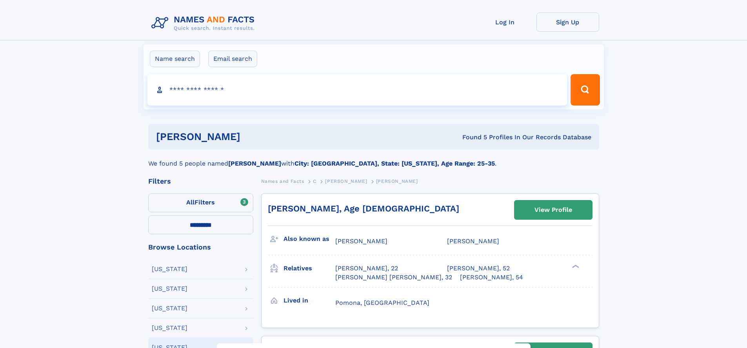 Image resolution: width=747 pixels, height=348 pixels. What do you see at coordinates (201, 181) in the screenshot?
I see `div: Filters` at bounding box center [201, 181].